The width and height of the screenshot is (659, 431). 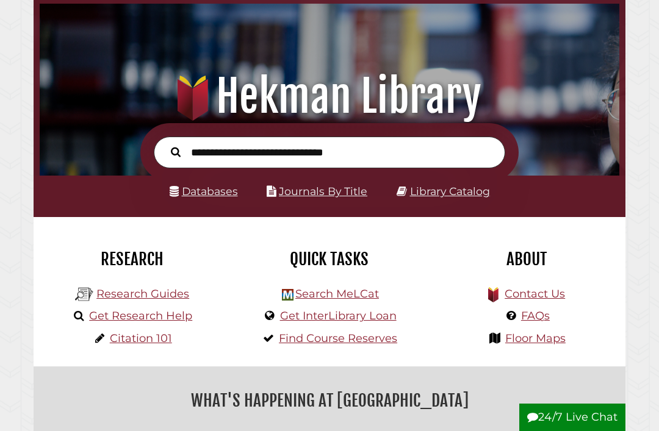 I want to click on a: Library Catalog, so click(x=450, y=191).